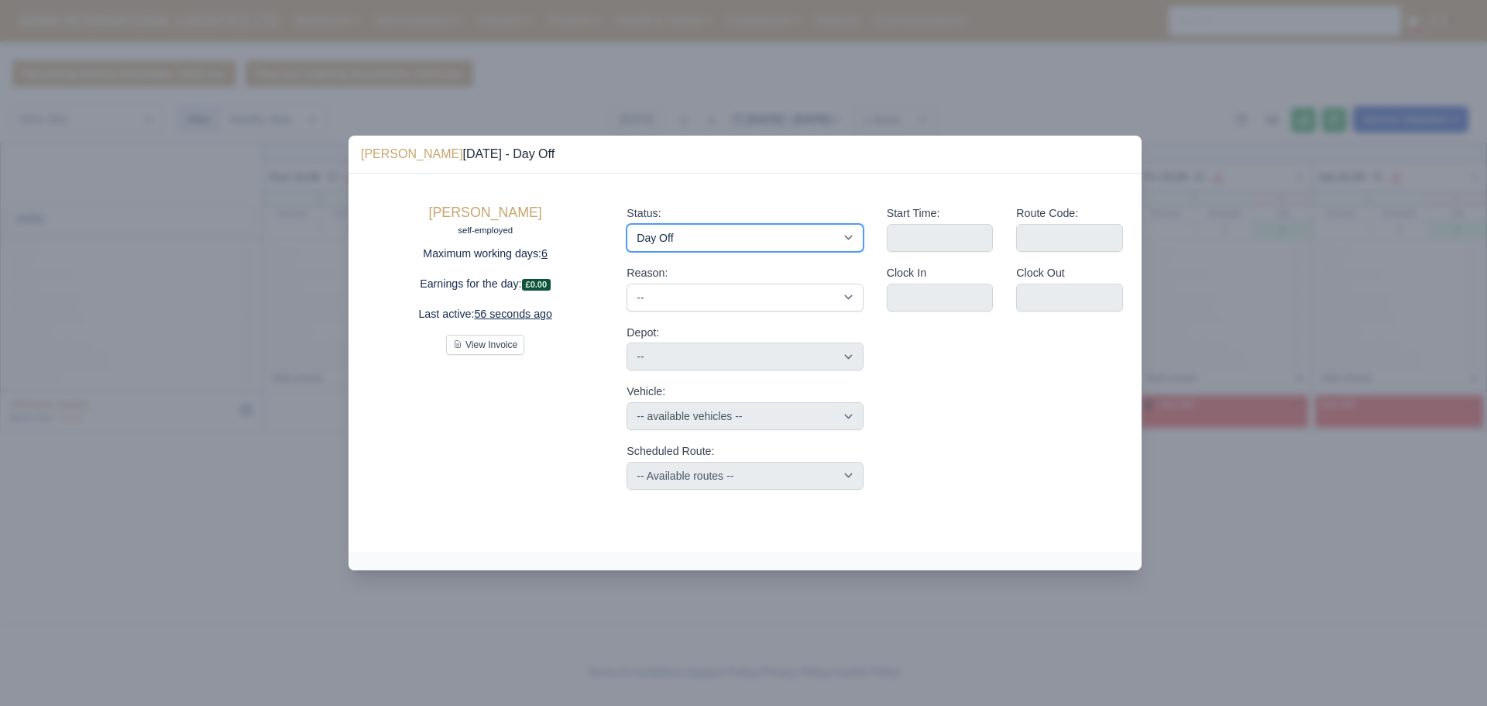 The image size is (1487, 706). Describe the element at coordinates (670, 451) in the screenshot. I see `label: Scheduled Route:` at that location.